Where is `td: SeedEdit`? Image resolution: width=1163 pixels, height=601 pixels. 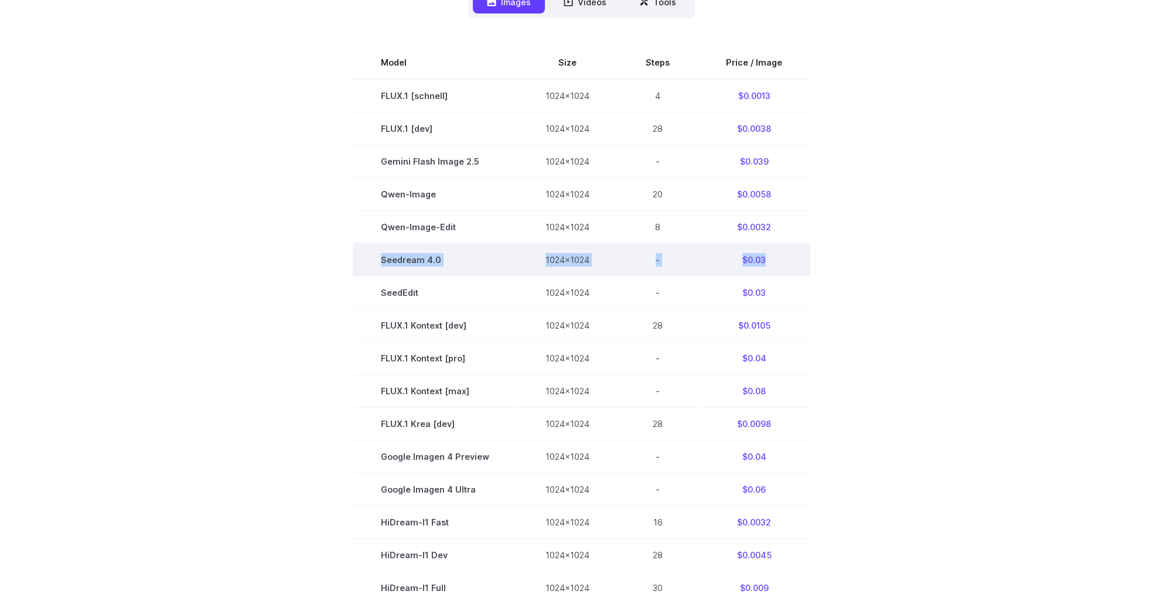
td: SeedEdit is located at coordinates (435, 292).